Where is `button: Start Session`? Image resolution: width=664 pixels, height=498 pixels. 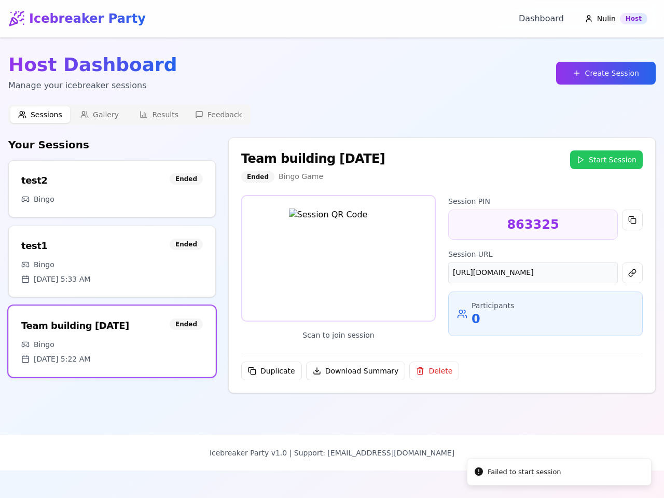 button: Start Session is located at coordinates (606, 160).